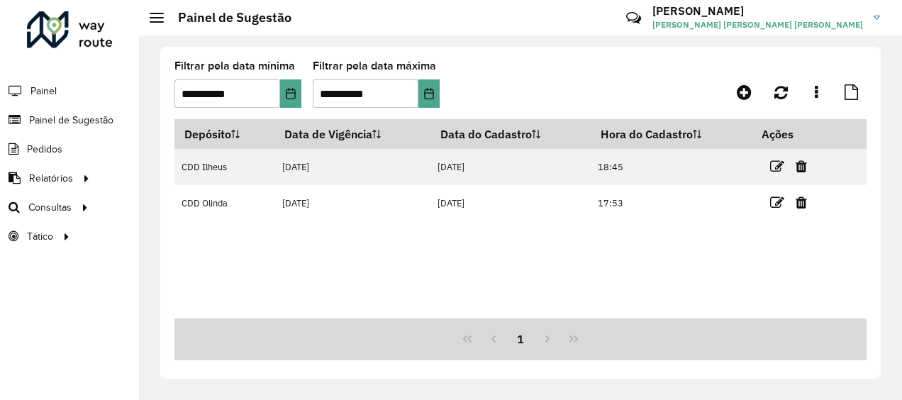 This screenshot has width=902, height=400. Describe the element at coordinates (224, 203) in the screenshot. I see `td: CDD Olinda` at that location.